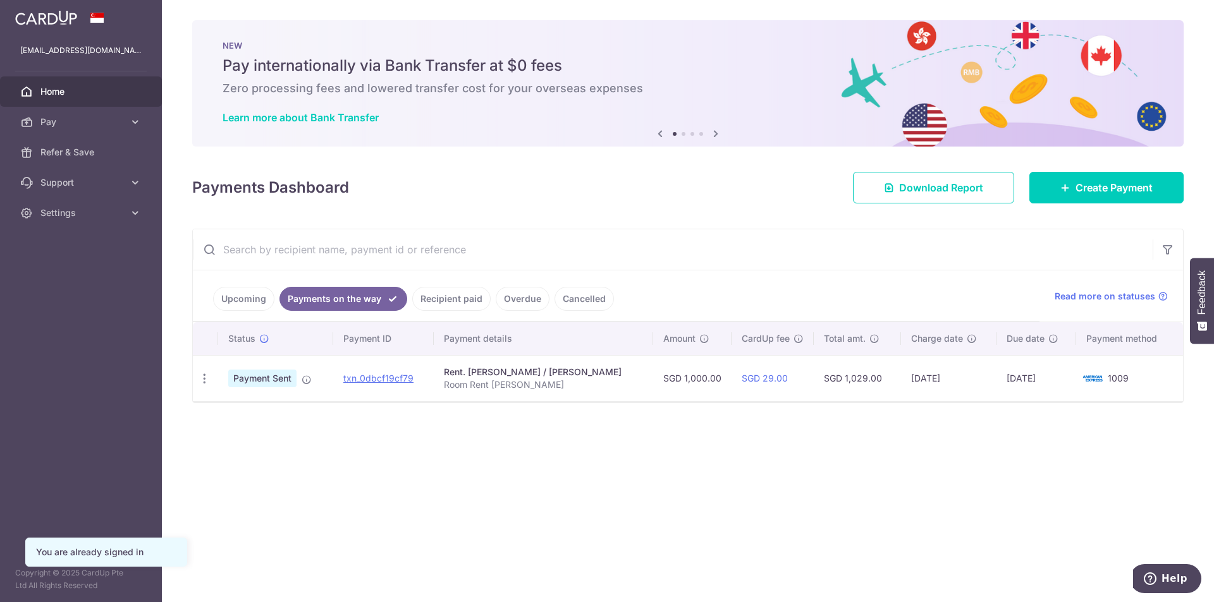  I want to click on span: Due date, so click(1025, 339).